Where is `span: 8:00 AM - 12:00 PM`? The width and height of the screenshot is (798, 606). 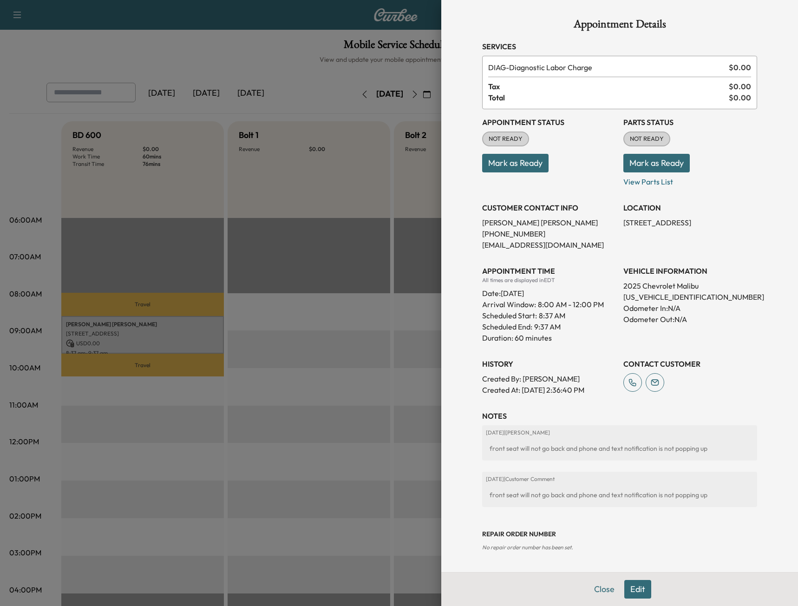
span: 8:00 AM - 12:00 PM is located at coordinates (571, 304).